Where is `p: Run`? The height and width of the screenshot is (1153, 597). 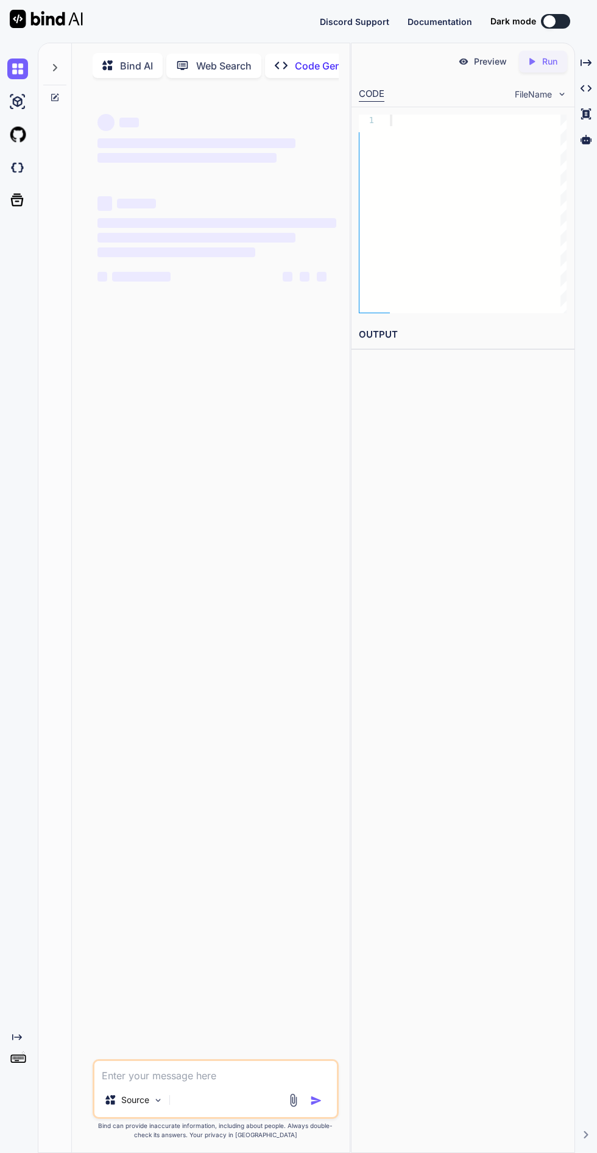 p: Run is located at coordinates (550, 62).